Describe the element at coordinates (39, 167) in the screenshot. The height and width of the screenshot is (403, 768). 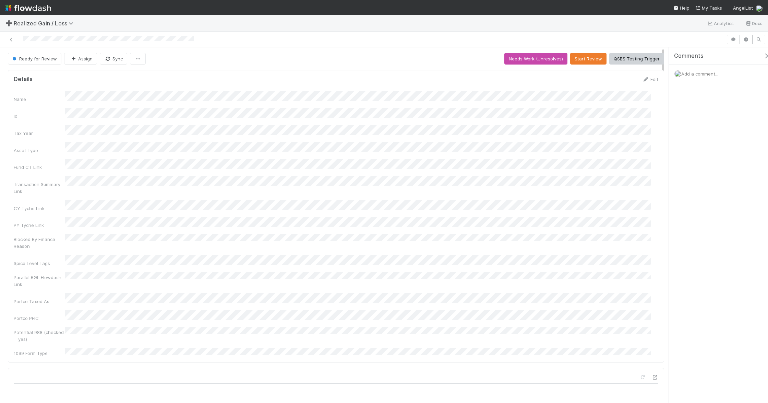
I see `div: Fund CT Link` at that location.